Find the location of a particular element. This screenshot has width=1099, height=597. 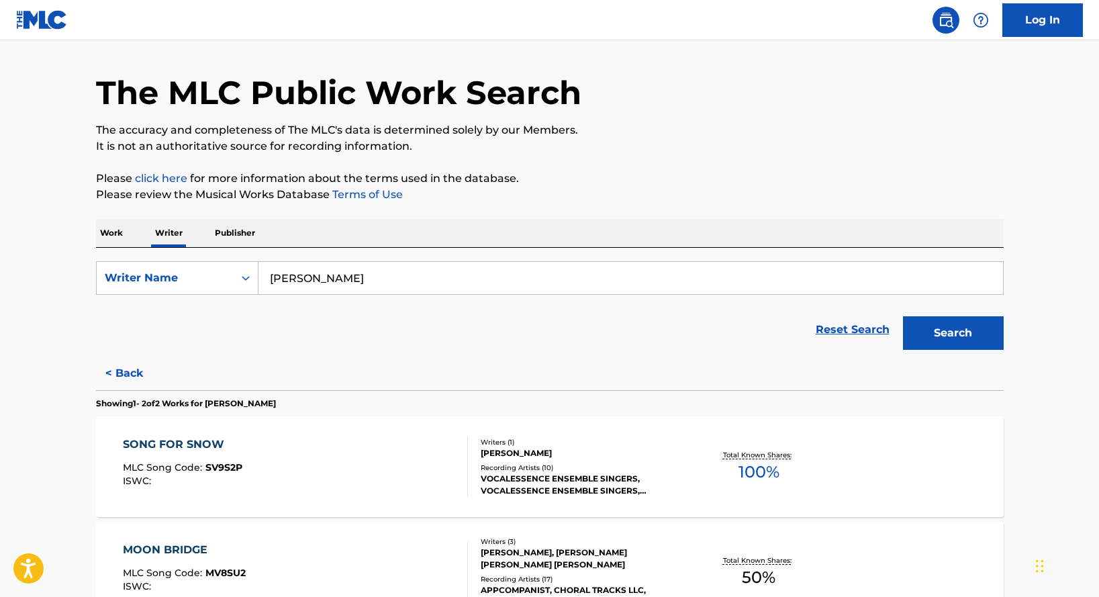

p: Work is located at coordinates (111, 233).